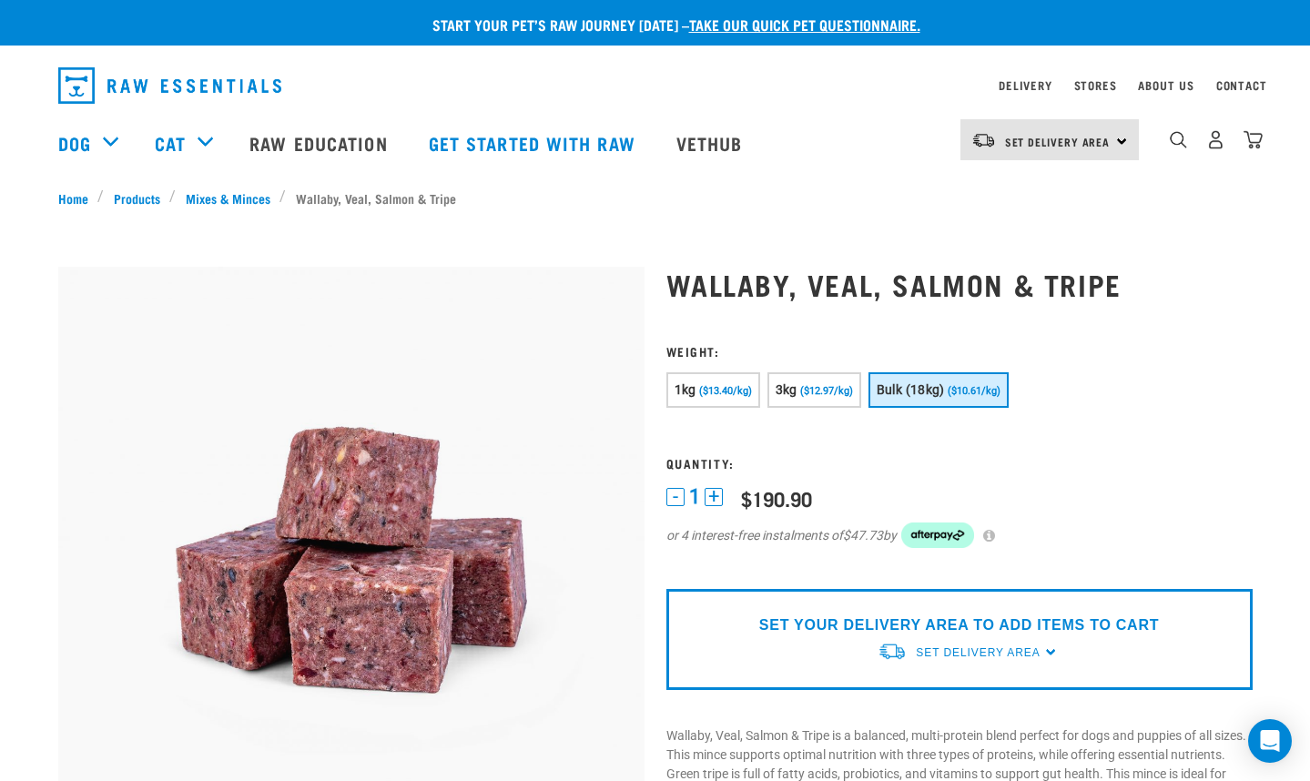 The image size is (1310, 781). Describe the element at coordinates (1178, 139) in the screenshot. I see `img: home-icon-1@2x.png` at that location.